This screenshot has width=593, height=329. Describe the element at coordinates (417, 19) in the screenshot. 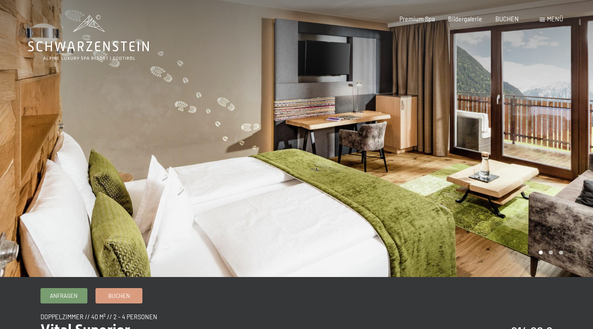

I see `a: Premium Spa` at that location.